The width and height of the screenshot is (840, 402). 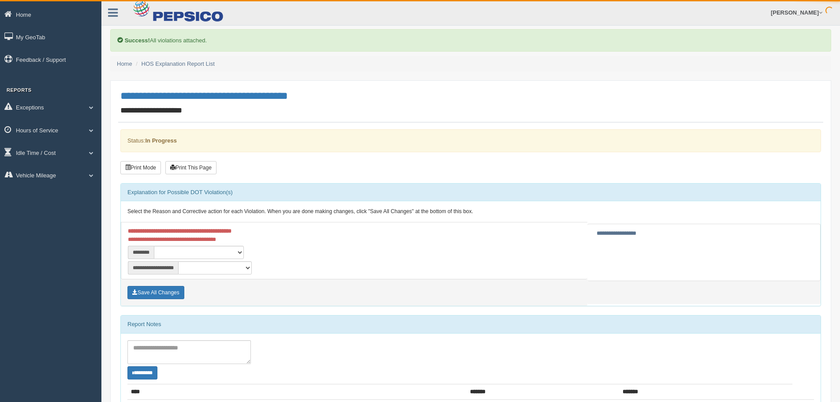 I want to click on button: Change Filter Options, so click(x=142, y=372).